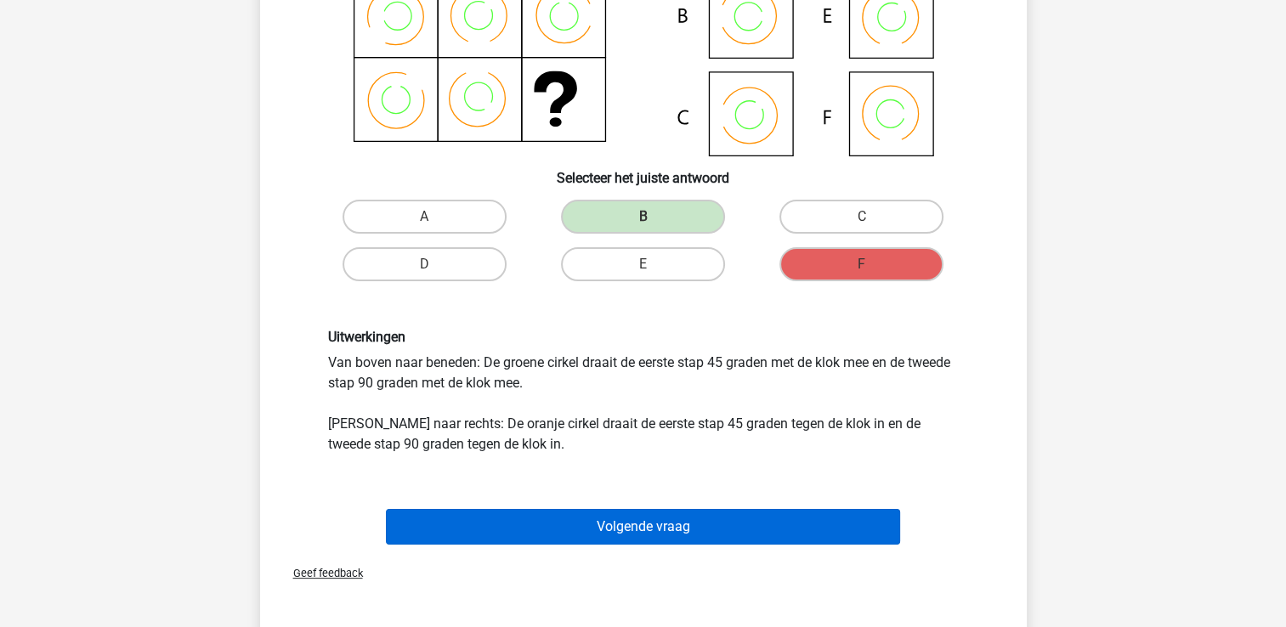 The height and width of the screenshot is (627, 1286). What do you see at coordinates (643, 391) in the screenshot?
I see `div: Van boven naar beneden: De groene cirkel draait de eerste stap 45 graden met de klok mee en de tw...` at bounding box center [643, 391].